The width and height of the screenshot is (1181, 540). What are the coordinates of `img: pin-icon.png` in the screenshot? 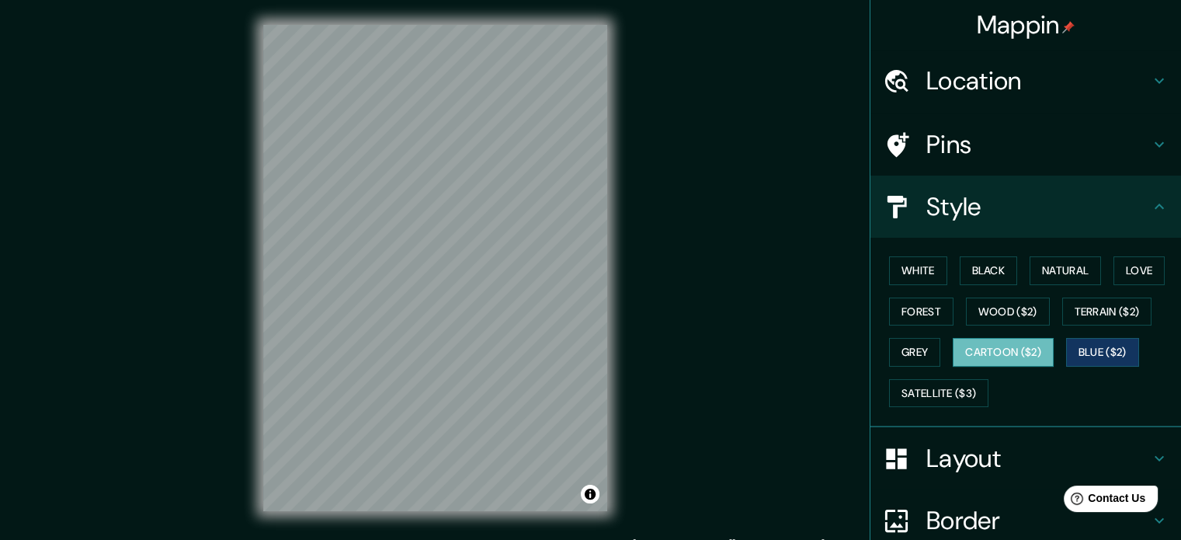 It's located at (1069, 27).